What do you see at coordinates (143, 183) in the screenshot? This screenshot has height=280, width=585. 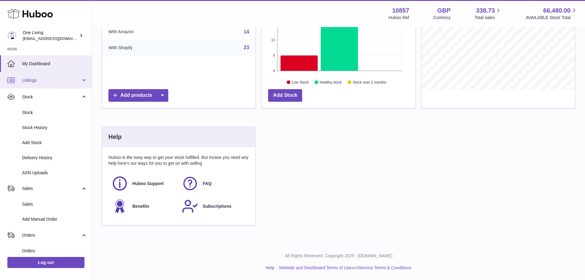 I see `a: Huboo Support` at bounding box center [143, 183].